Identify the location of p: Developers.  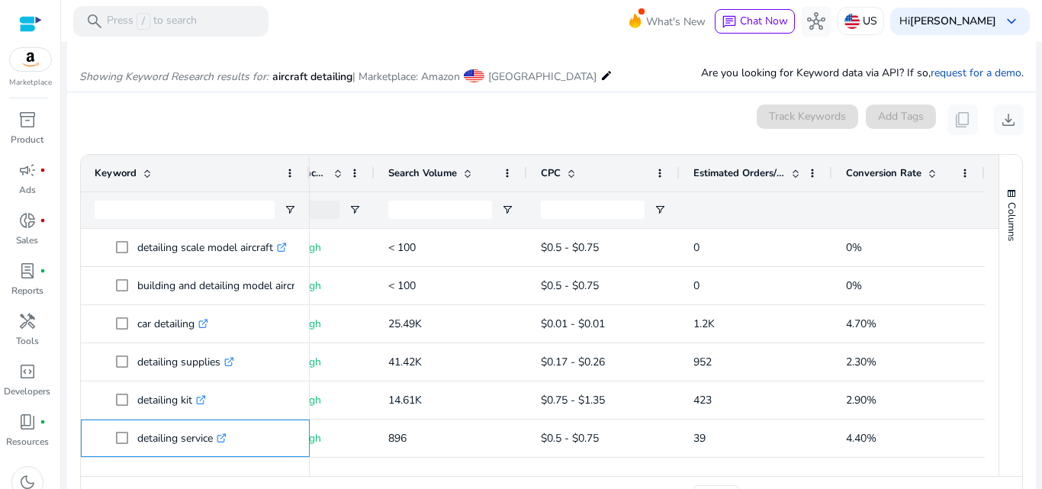
(27, 391).